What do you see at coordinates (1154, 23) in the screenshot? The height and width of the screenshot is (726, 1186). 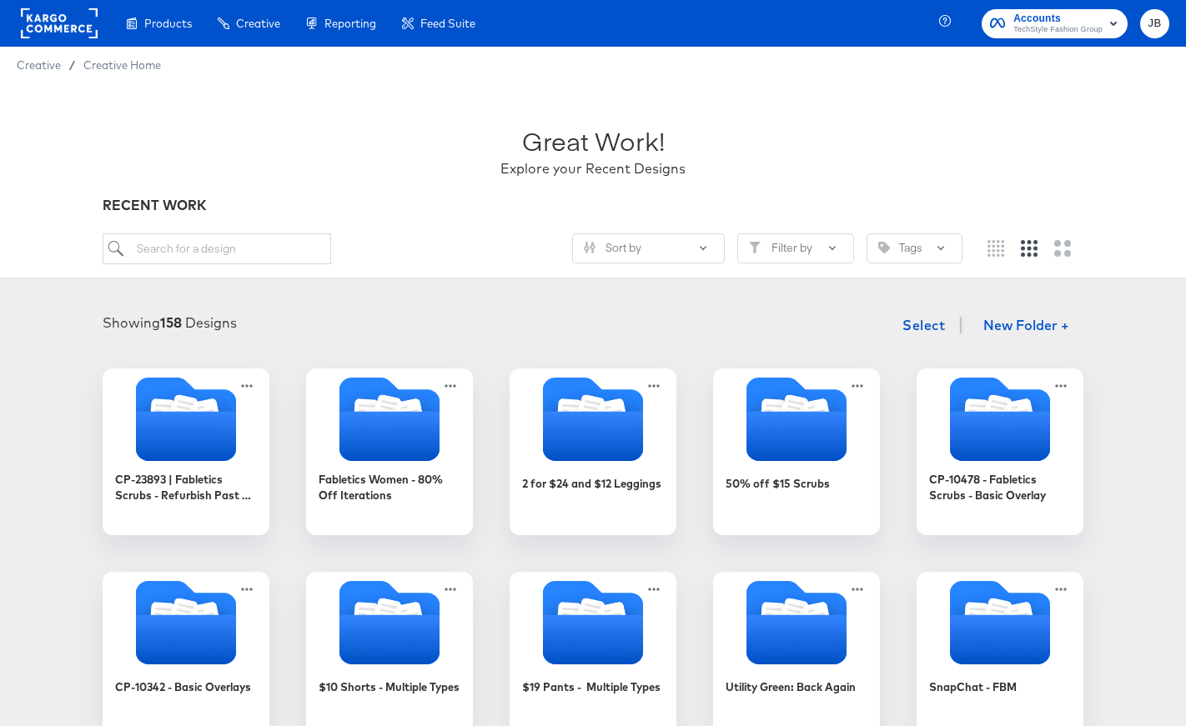 I see `span: JB` at bounding box center [1154, 23].